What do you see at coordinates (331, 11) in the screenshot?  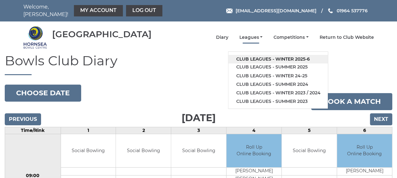 I see `img: Phone us` at bounding box center [331, 11].